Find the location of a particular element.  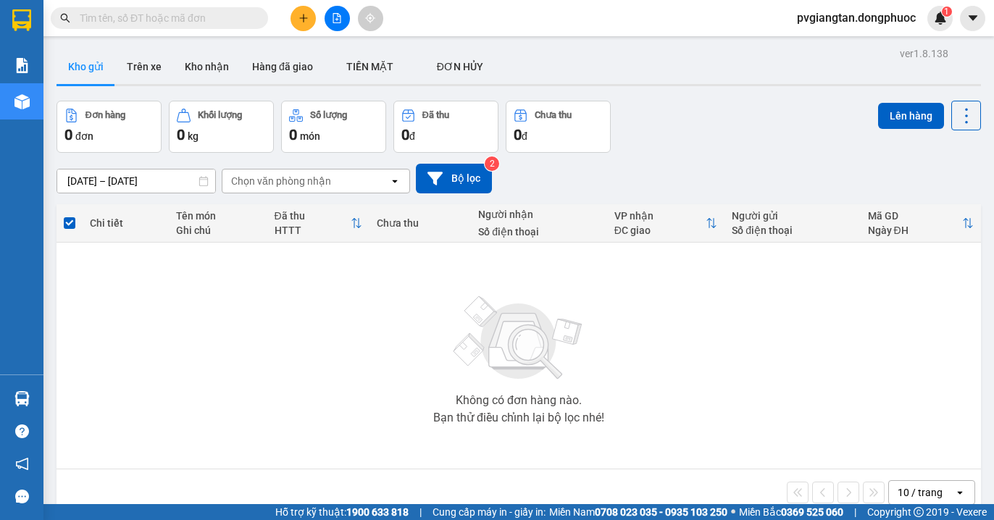

span: message is located at coordinates (22, 496).